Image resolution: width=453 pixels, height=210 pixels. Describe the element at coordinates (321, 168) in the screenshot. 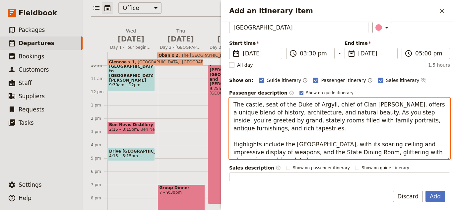

I see `span: Show on passenger itinerary` at that location.